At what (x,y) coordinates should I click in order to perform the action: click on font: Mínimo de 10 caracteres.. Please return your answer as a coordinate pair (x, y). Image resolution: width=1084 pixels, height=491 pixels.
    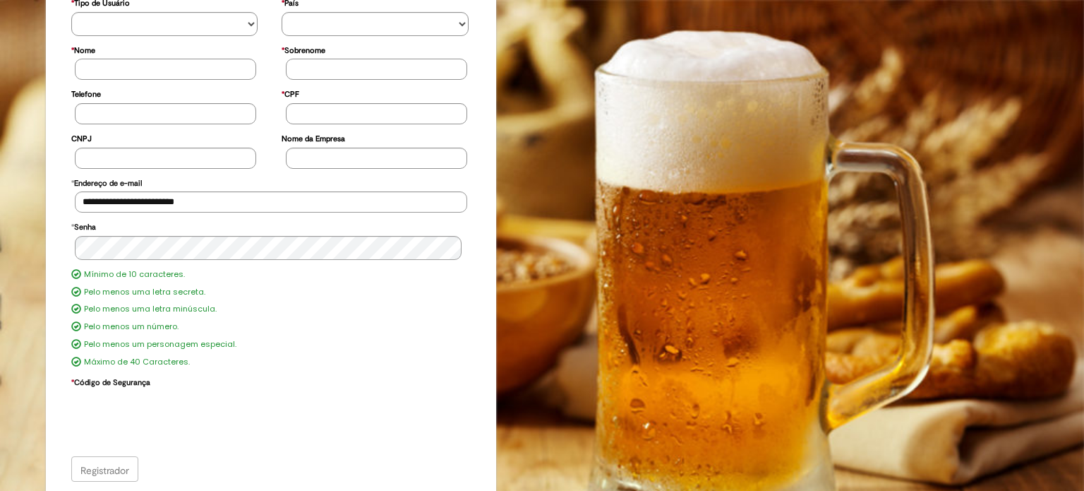
    Looking at the image, I should click on (134, 274).